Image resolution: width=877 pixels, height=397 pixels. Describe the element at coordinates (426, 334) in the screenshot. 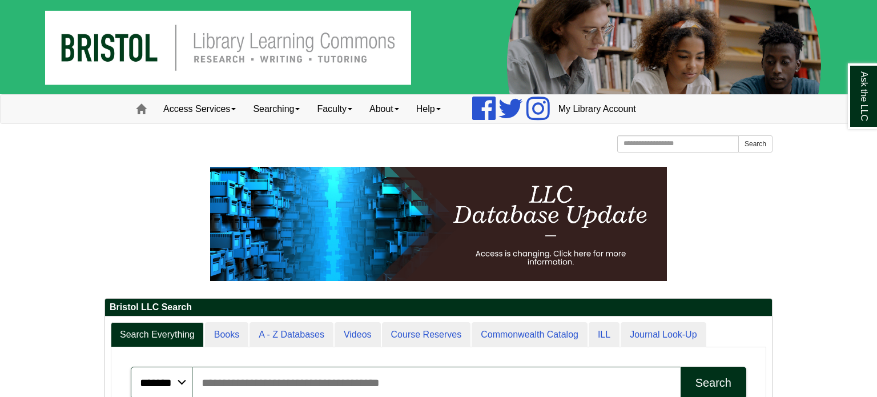

I see `a: Course Reserves` at that location.